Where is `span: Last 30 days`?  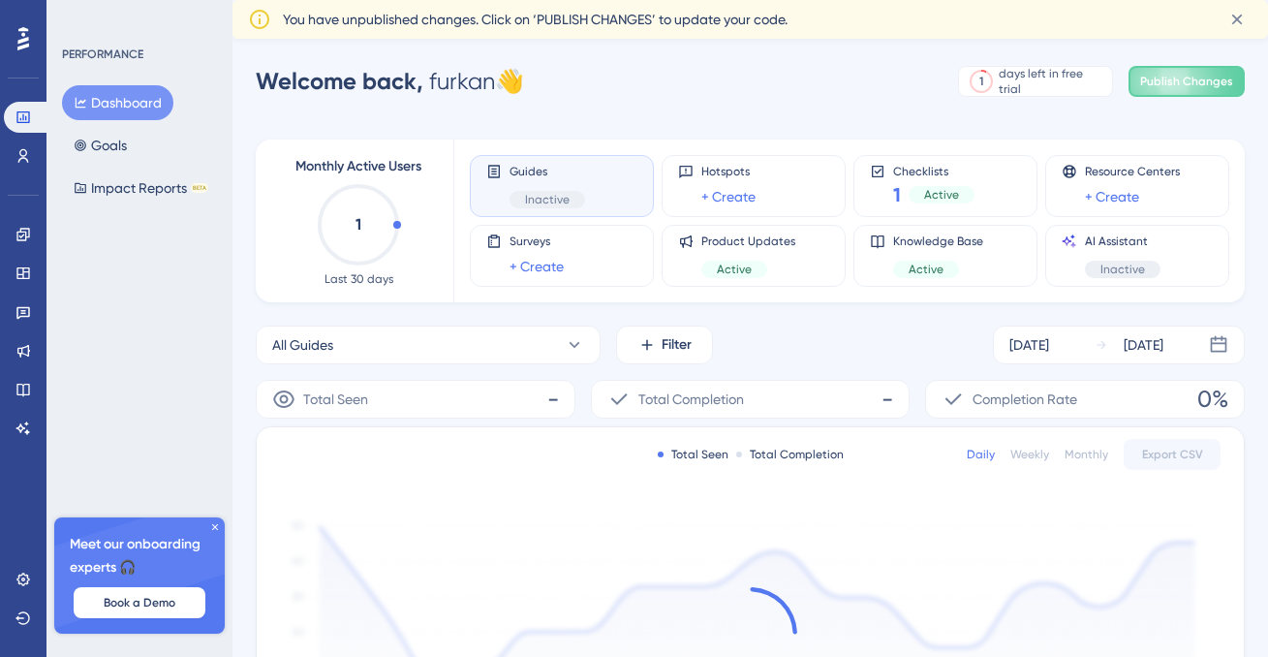
span: Last 30 days is located at coordinates (359, 279).